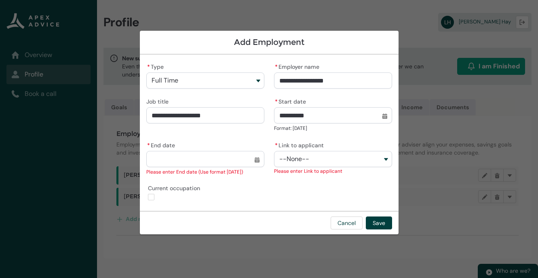  Describe the element at coordinates (379, 223) in the screenshot. I see `button: Save` at that location.